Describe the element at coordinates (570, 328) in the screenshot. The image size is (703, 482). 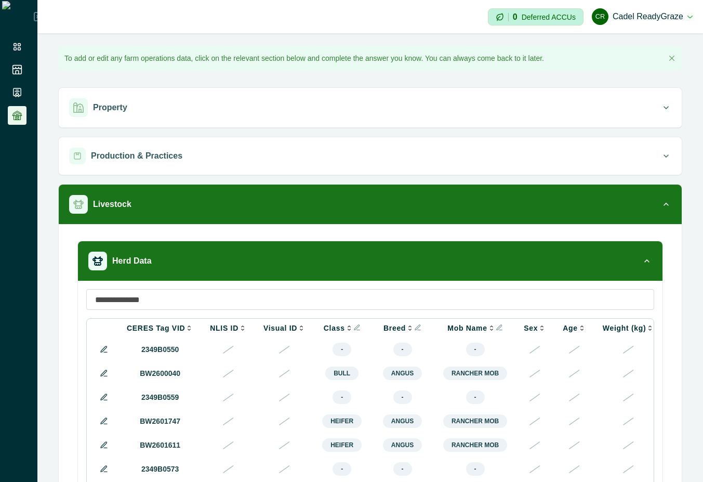
I see `p: Age` at that location.